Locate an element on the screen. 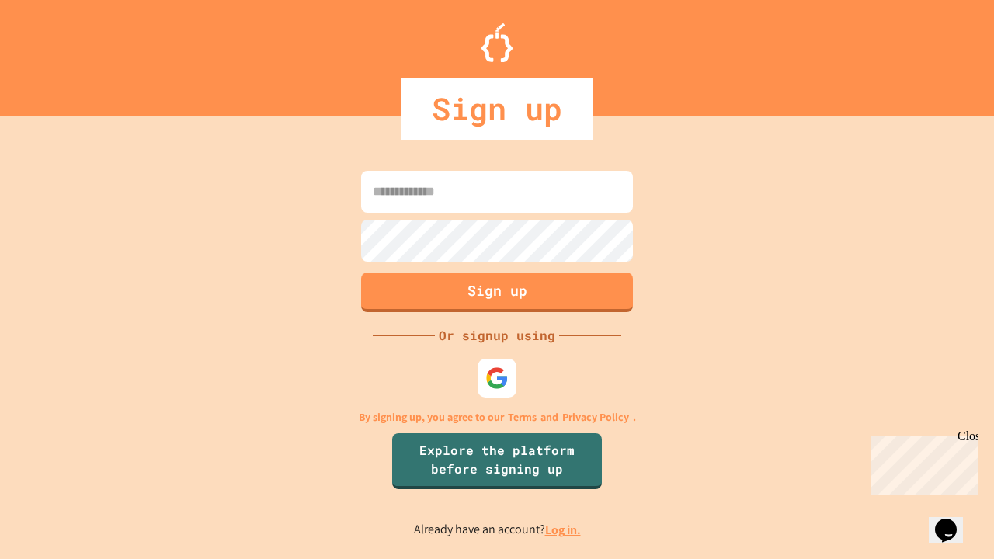 The height and width of the screenshot is (559, 994). div: Chat with us now!Close is located at coordinates (57, 52).